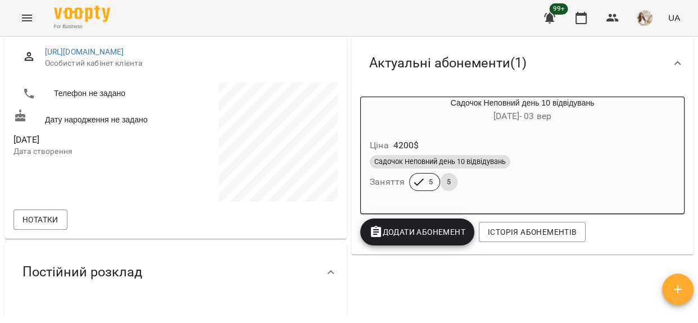 This screenshot has height=323, width=698. I want to click on div: Постійний розклад, so click(175, 272).